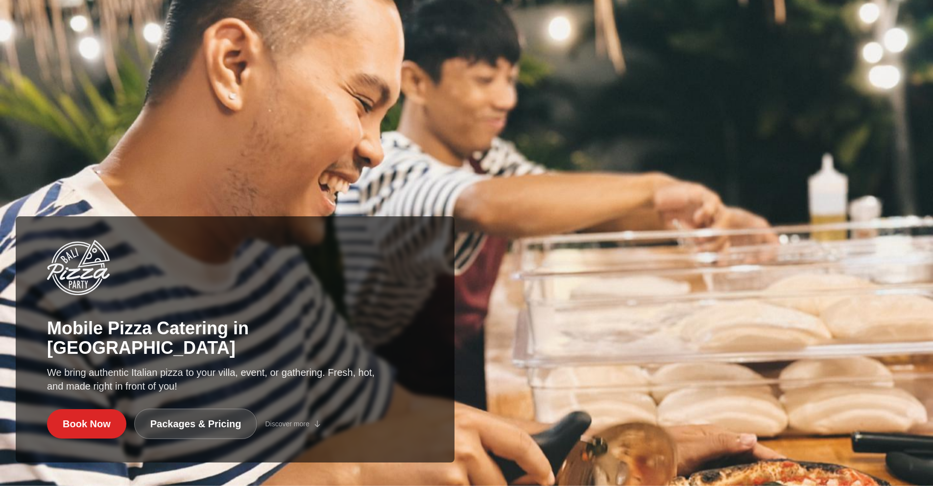 This screenshot has height=486, width=933. I want to click on a: Packages & Pricing, so click(196, 424).